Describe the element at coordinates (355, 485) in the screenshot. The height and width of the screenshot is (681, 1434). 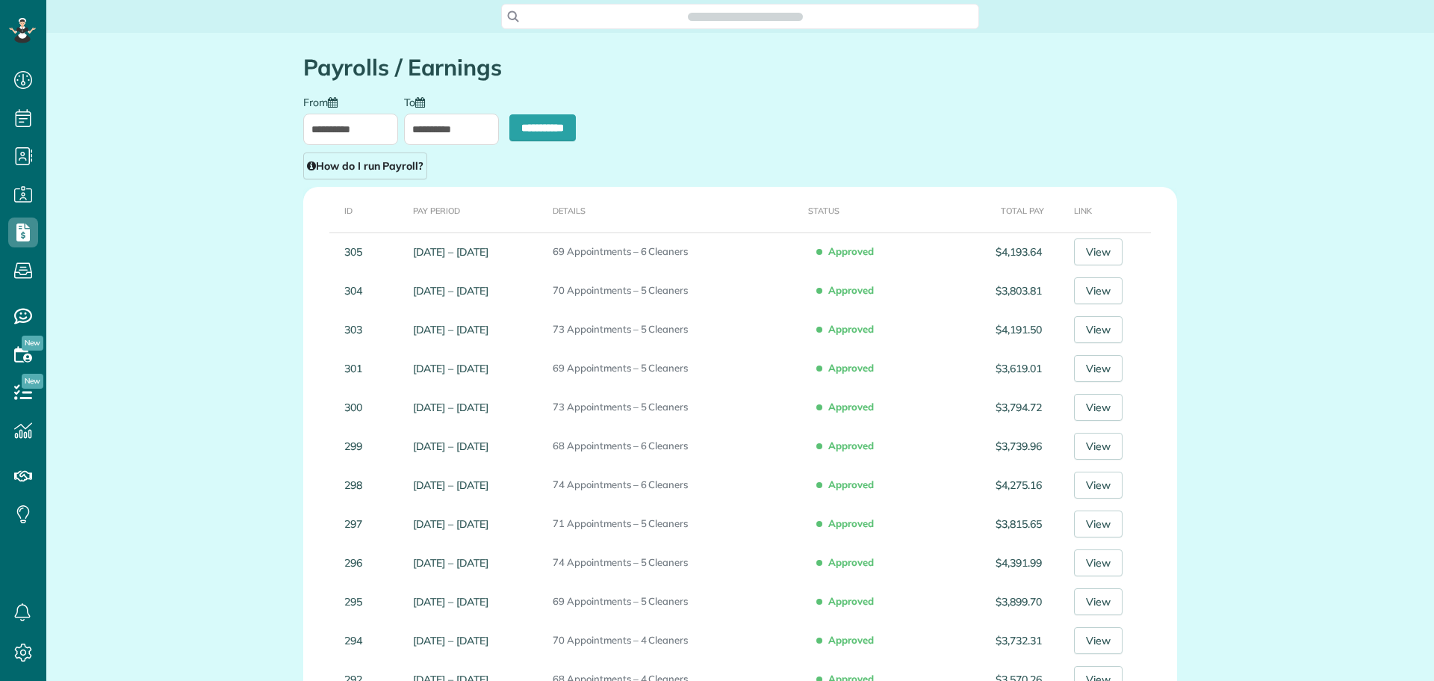
I see `td: 298` at that location.